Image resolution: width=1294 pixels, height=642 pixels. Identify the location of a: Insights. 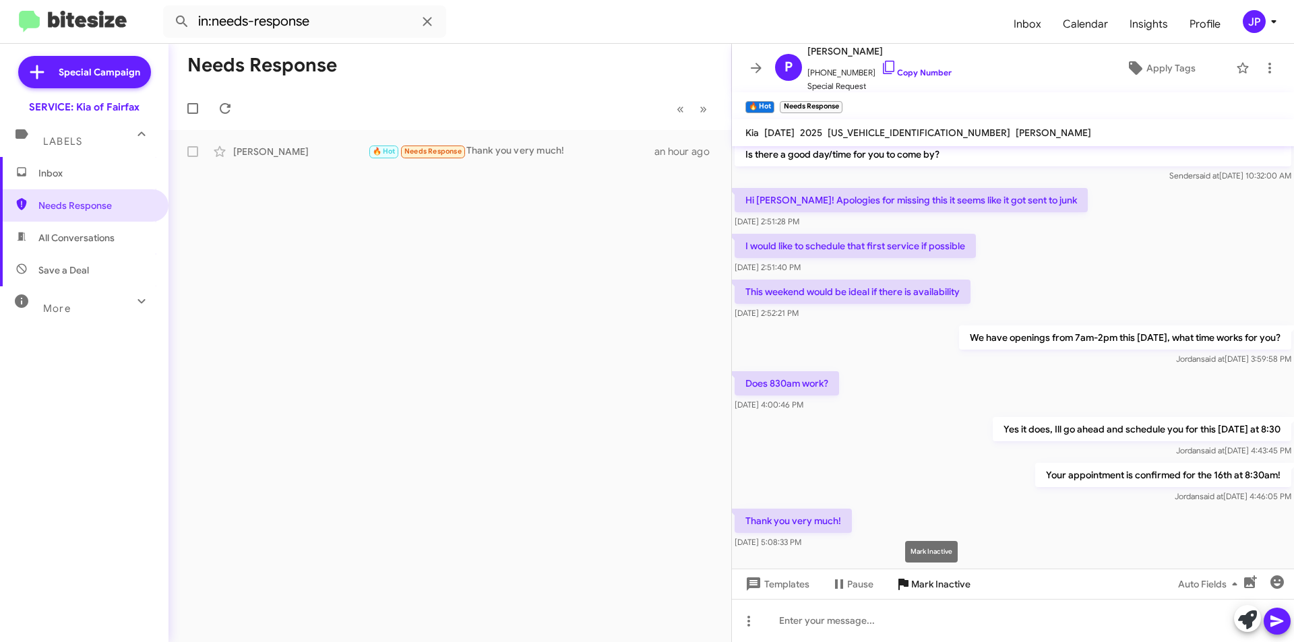
(1148, 24).